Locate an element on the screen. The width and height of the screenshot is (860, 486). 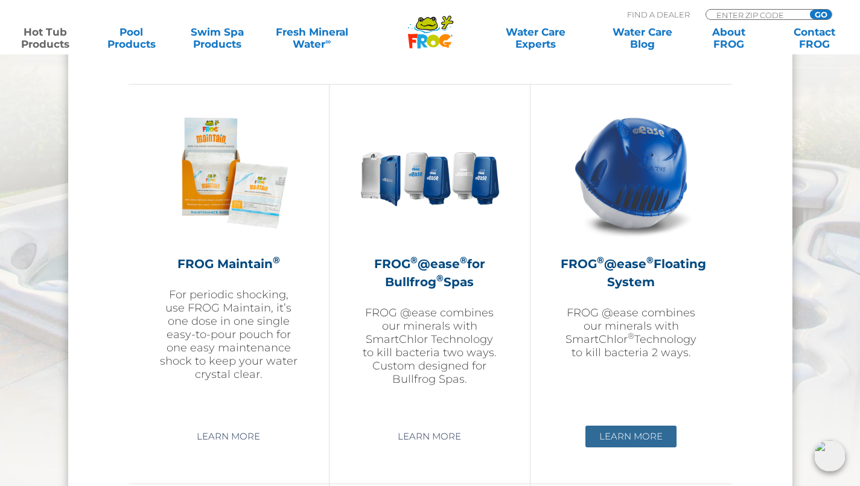
a: Water CareBlog is located at coordinates (642, 38).